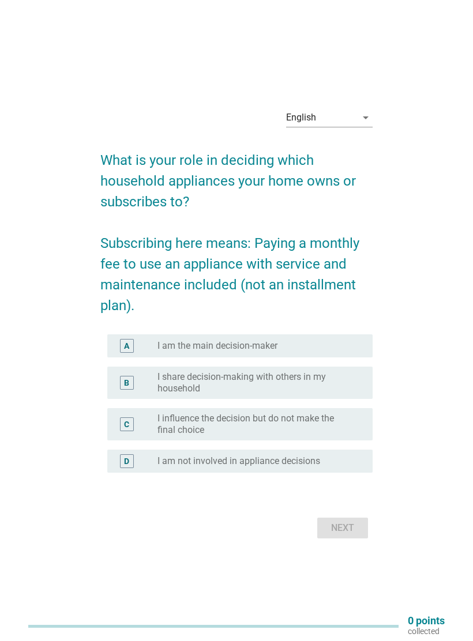 The width and height of the screenshot is (473, 641). Describe the element at coordinates (126, 424) in the screenshot. I see `div: C` at that location.